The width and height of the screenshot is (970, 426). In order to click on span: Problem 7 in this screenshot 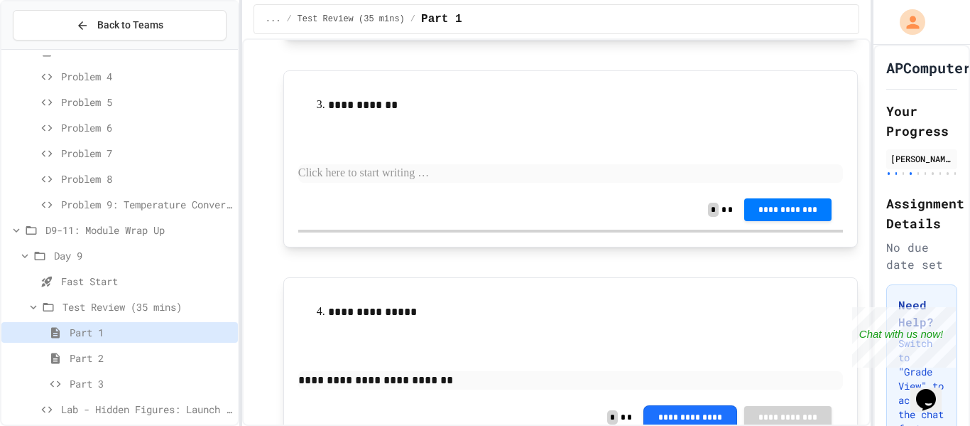, I will do `click(146, 153)`.